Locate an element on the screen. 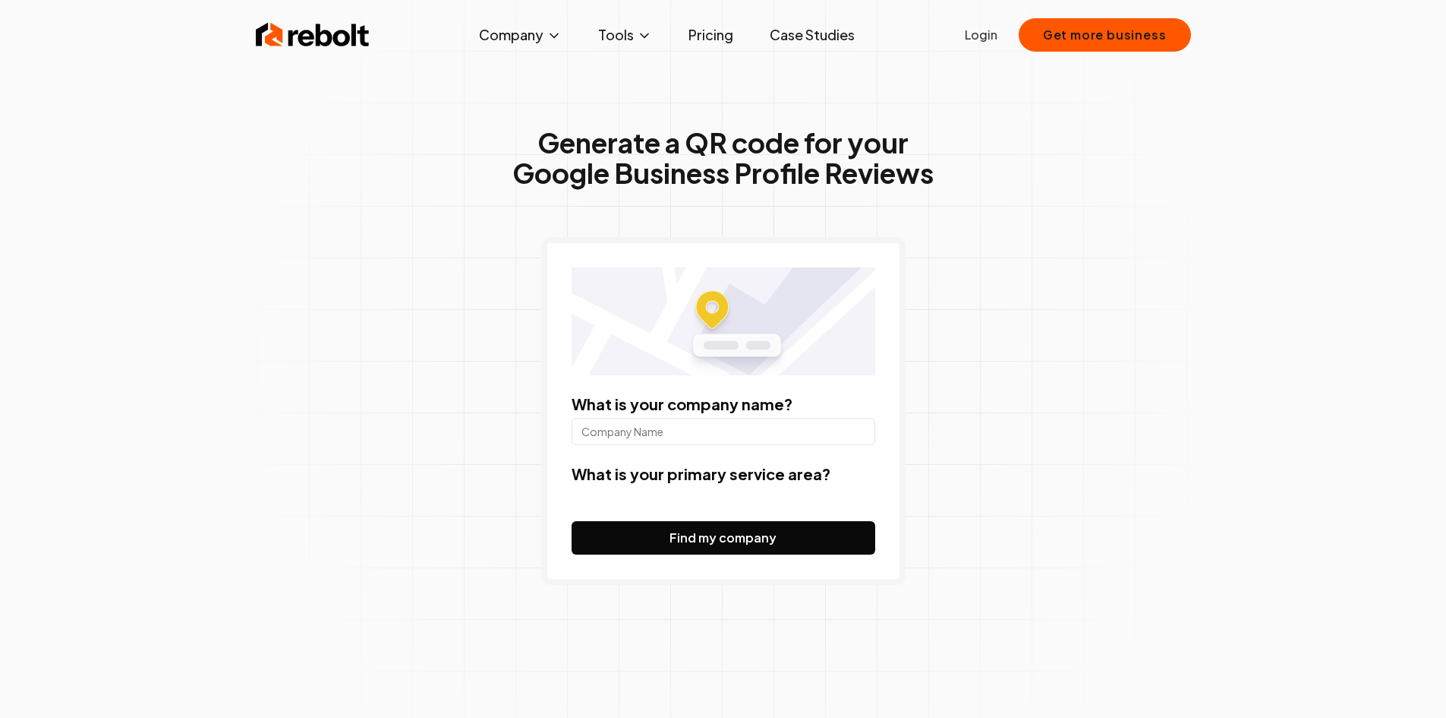 This screenshot has height=718, width=1446. label: What is your company name? is located at coordinates (682, 403).